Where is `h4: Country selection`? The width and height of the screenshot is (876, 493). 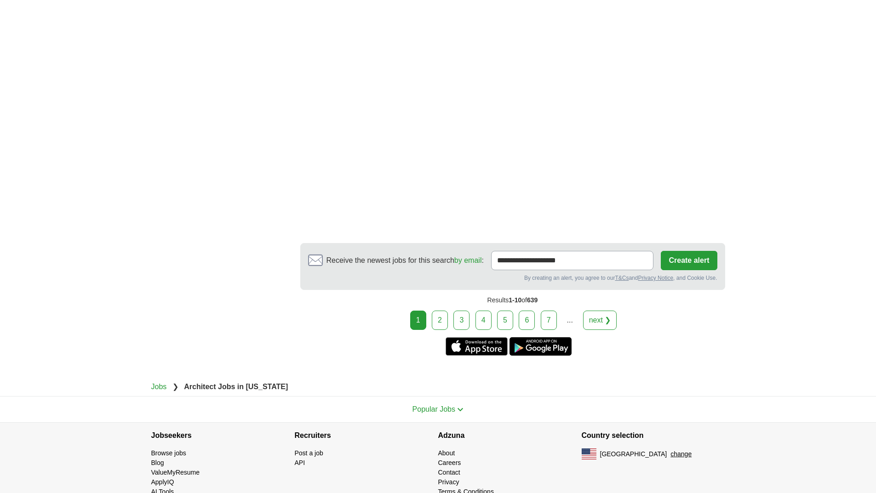 h4: Country selection is located at coordinates (653, 436).